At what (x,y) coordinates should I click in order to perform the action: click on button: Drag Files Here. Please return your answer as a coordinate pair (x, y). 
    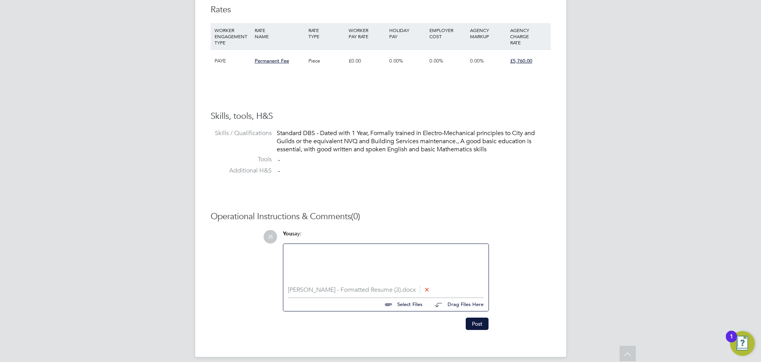
    Looking at the image, I should click on (456, 305).